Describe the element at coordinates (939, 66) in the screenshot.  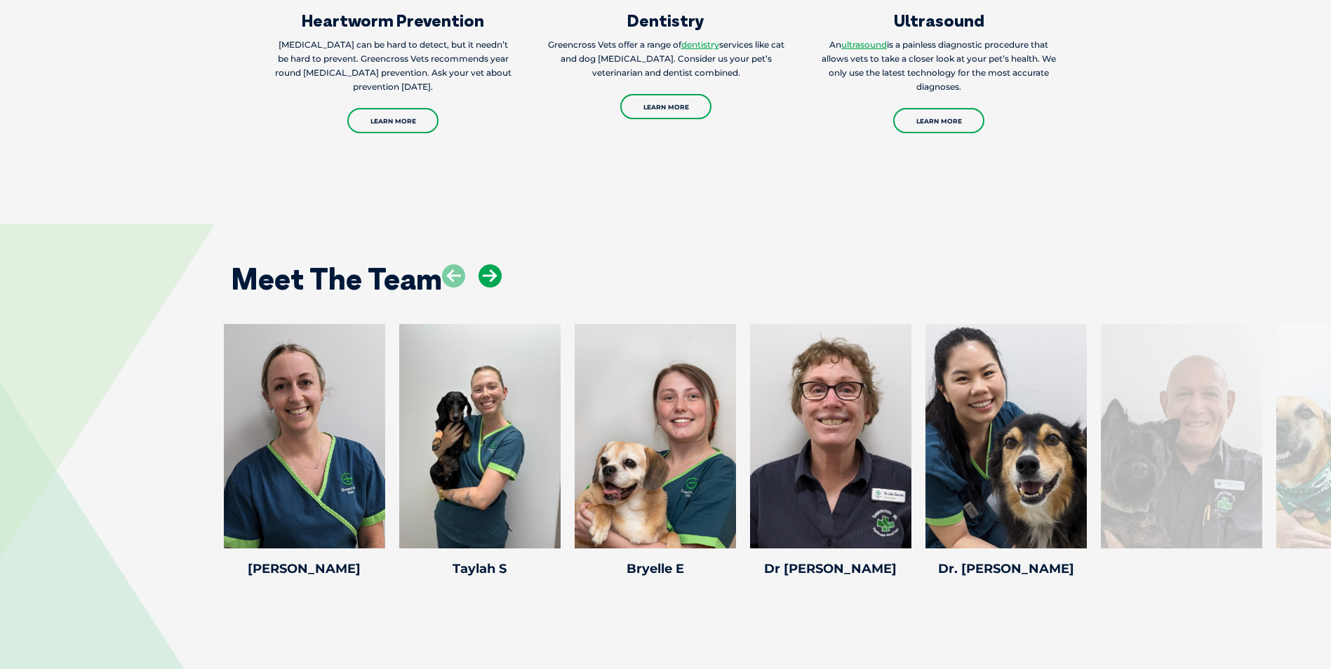
I see `p: An is a painless diagnostic procedure that allows vets to take a closer look at your pet’s health...` at that location.